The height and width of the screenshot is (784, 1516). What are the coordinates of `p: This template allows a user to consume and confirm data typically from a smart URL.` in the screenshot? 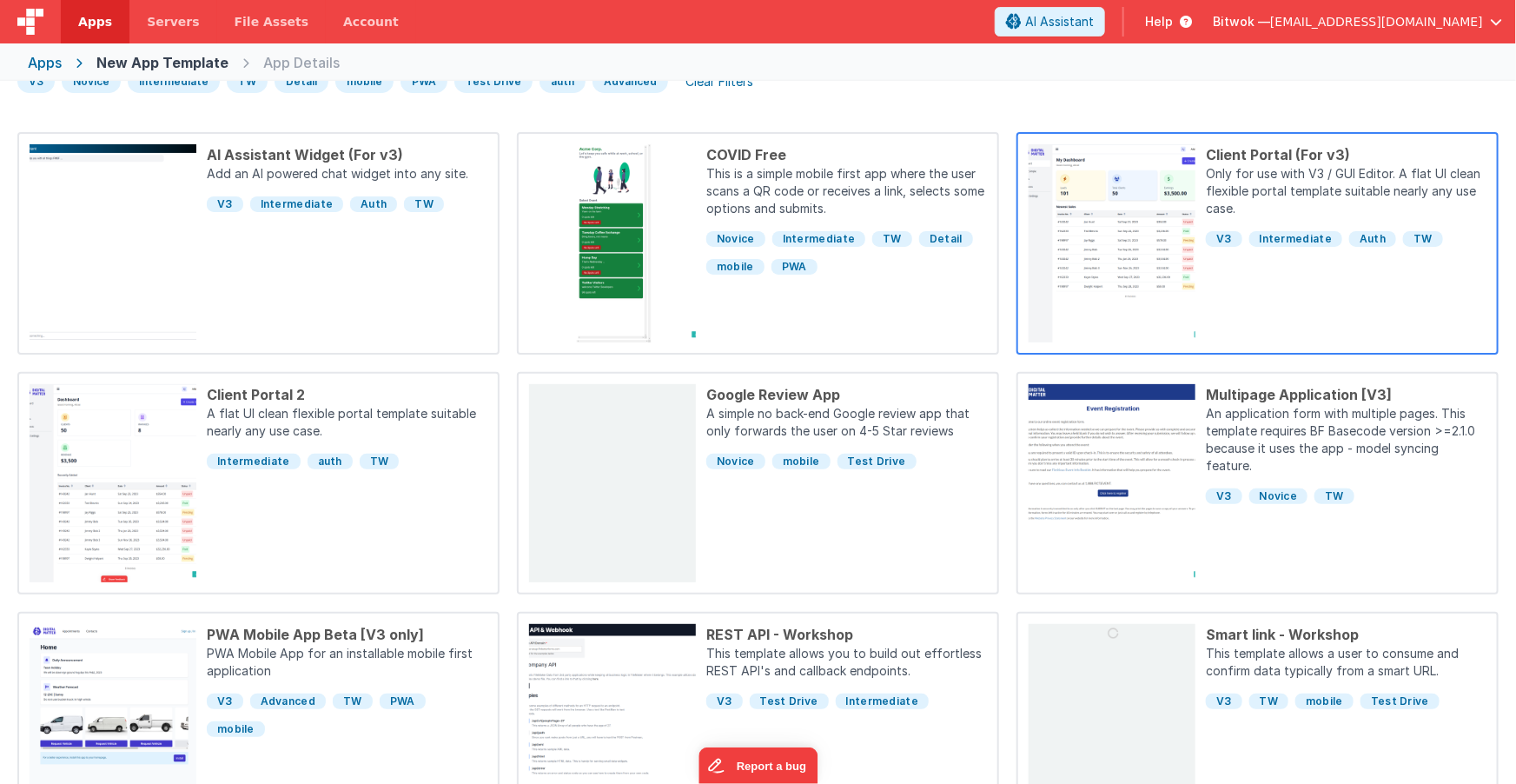 It's located at (1346, 664).